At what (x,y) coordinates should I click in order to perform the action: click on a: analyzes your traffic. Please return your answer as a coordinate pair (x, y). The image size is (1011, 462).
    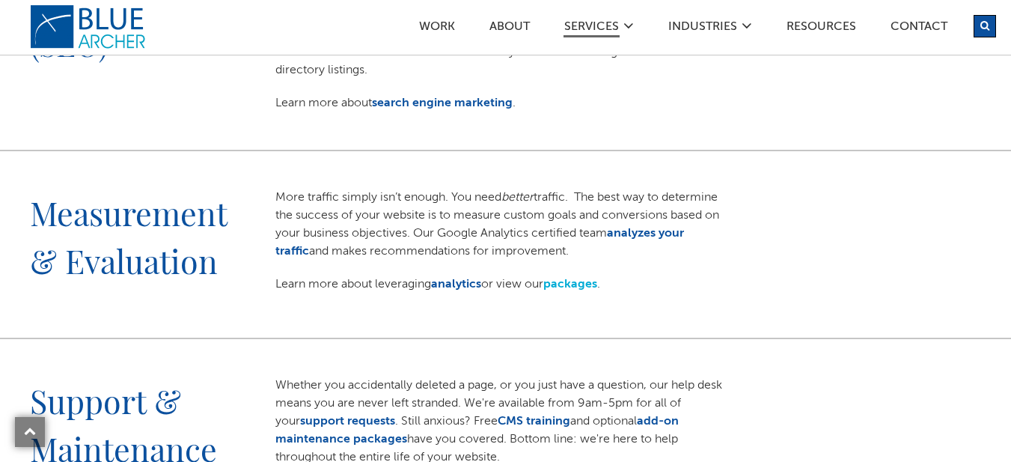
    Looking at the image, I should click on (480, 243).